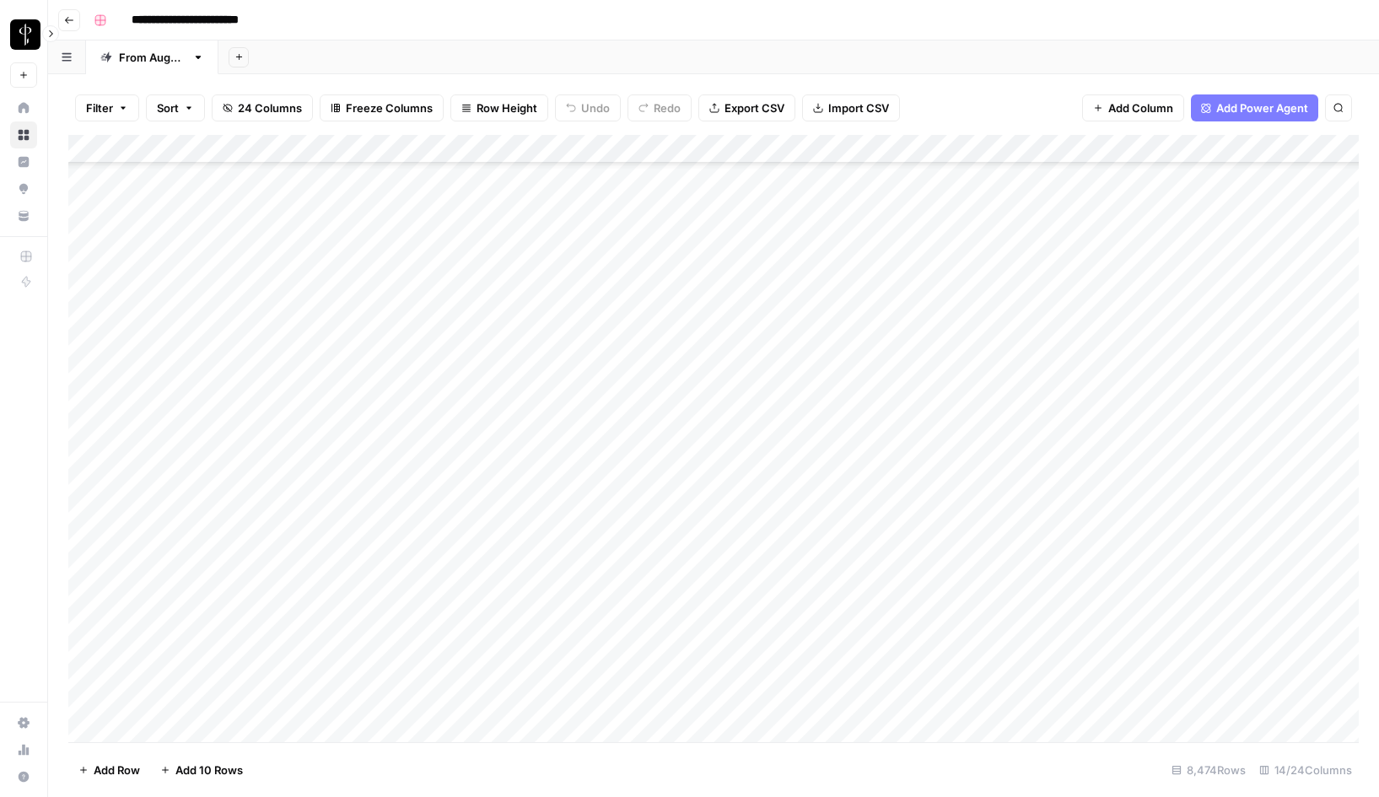  What do you see at coordinates (1132, 108) in the screenshot?
I see `button: Add Column` at bounding box center [1132, 108].